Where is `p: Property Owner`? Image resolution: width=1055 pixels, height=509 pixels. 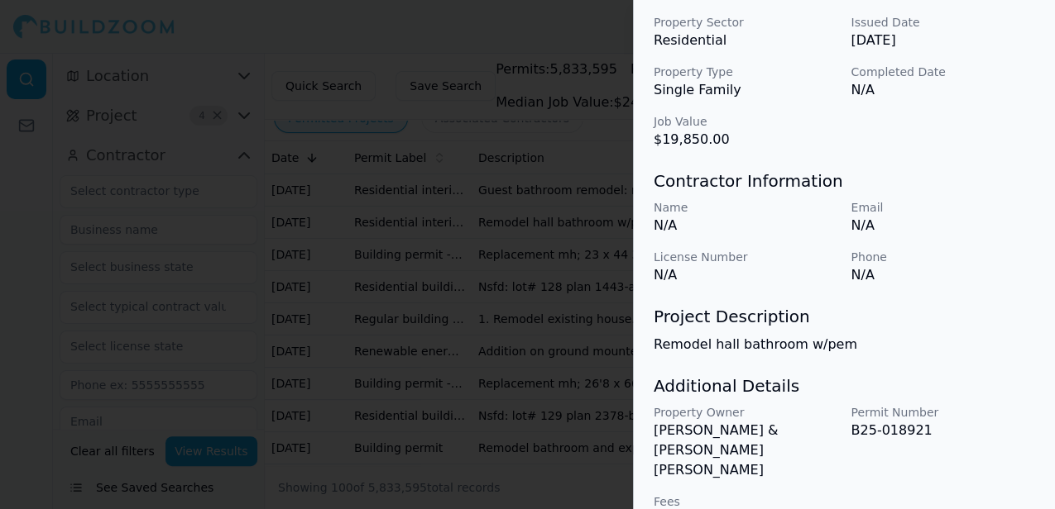 p: Property Owner is located at coordinates (745, 413).